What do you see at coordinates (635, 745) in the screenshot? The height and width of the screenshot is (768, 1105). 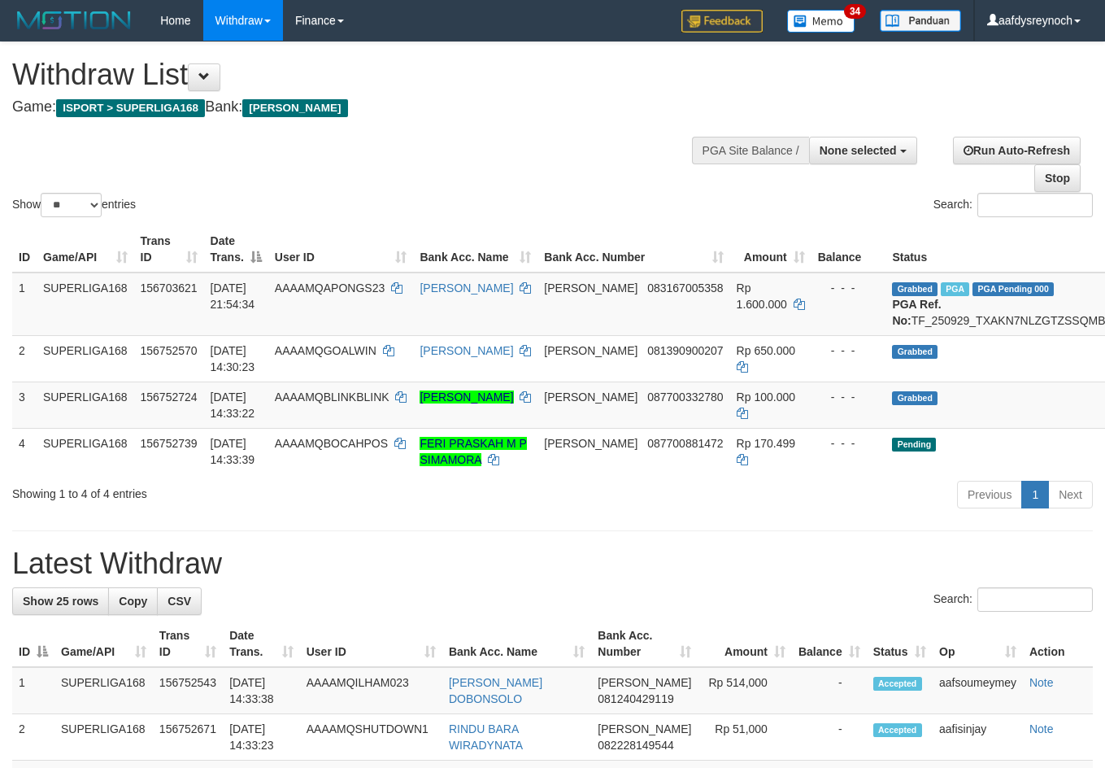 I see `span: Copy 082228149544 to clipboard` at bounding box center [635, 745].